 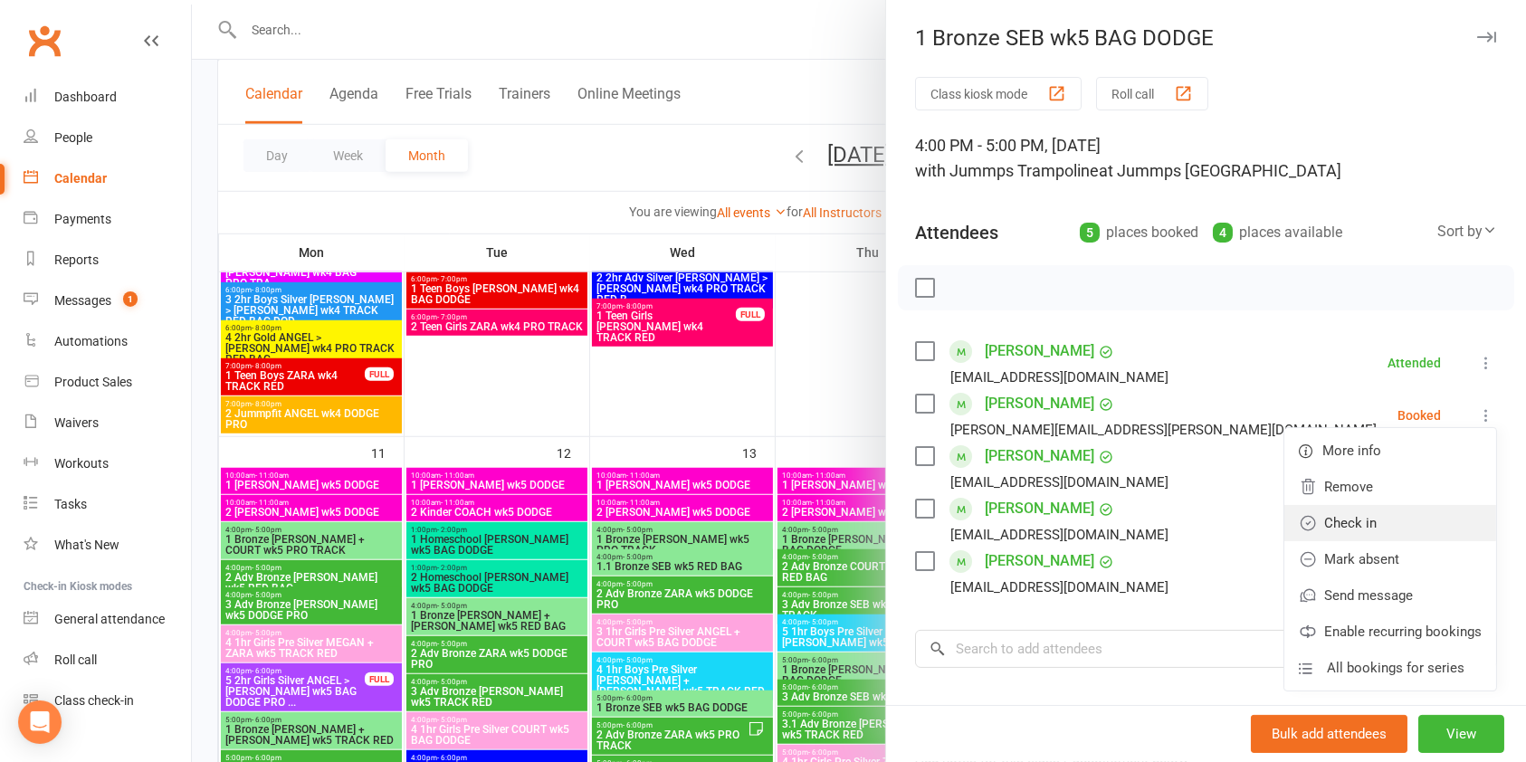 I want to click on div: Automations, so click(x=91, y=341).